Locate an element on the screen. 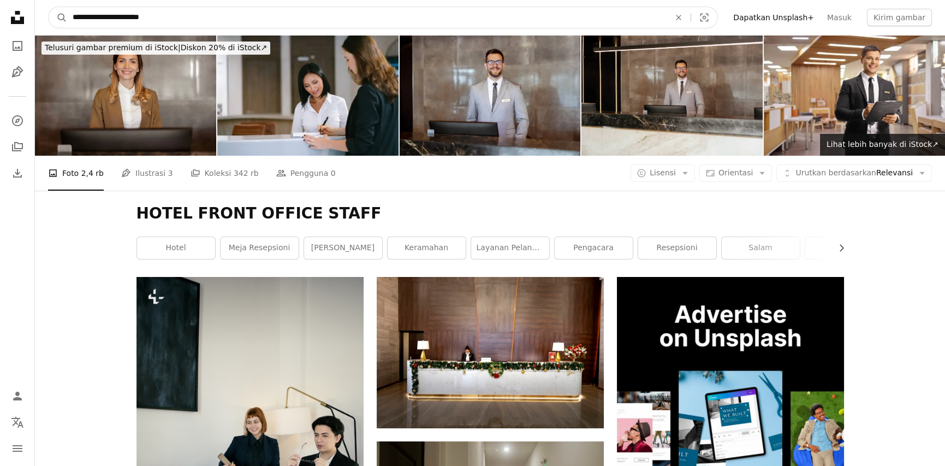  span: Relevansi is located at coordinates (854, 173).